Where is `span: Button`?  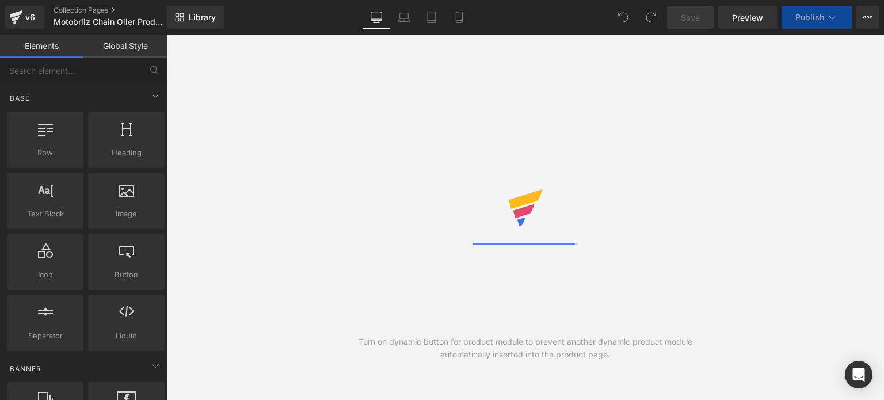
span: Button is located at coordinates (126, 274).